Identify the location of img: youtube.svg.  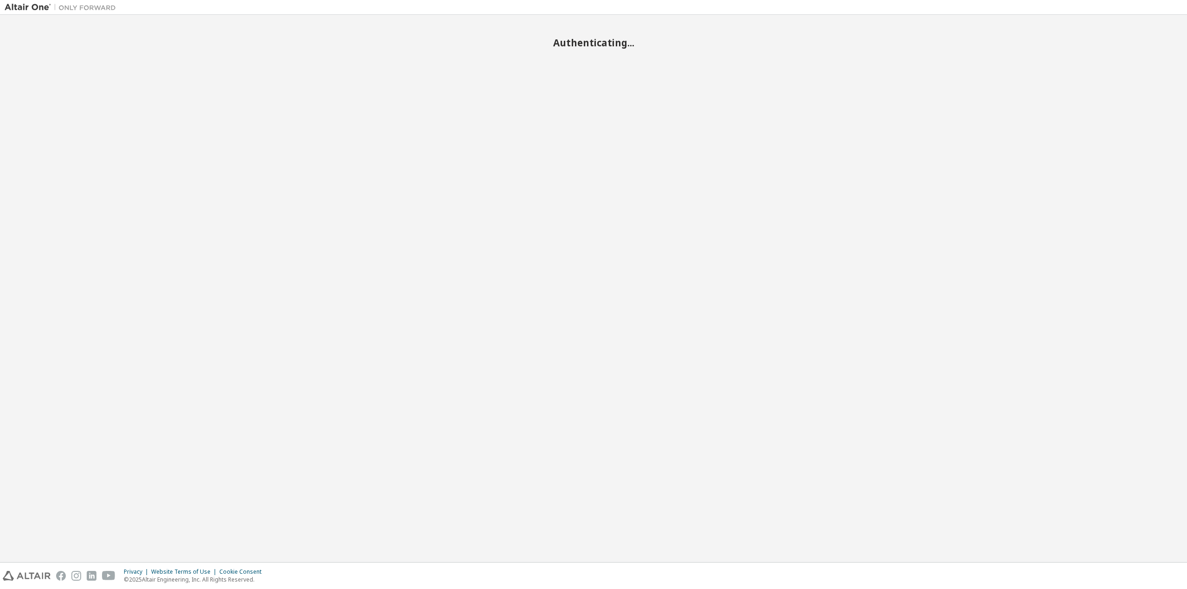
(108, 576).